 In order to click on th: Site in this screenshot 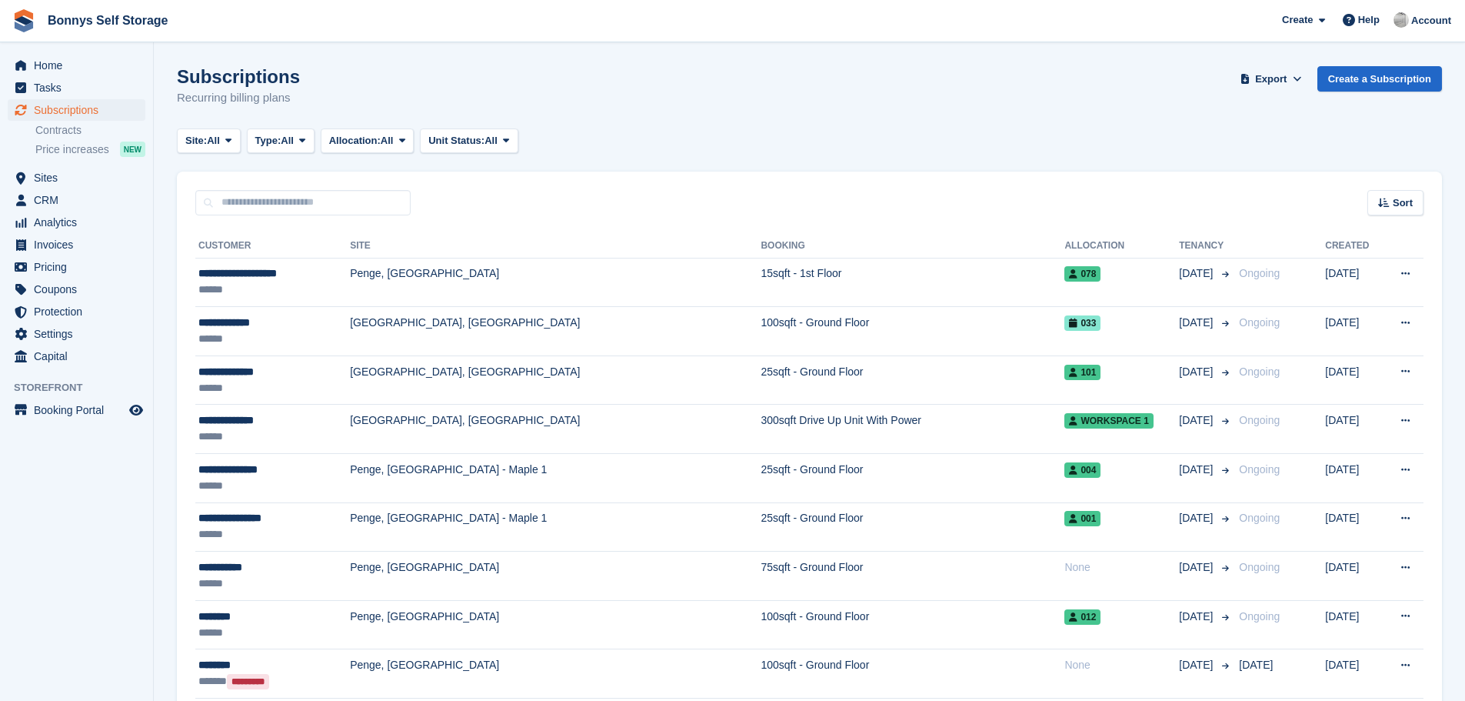, I will do `click(555, 246)`.